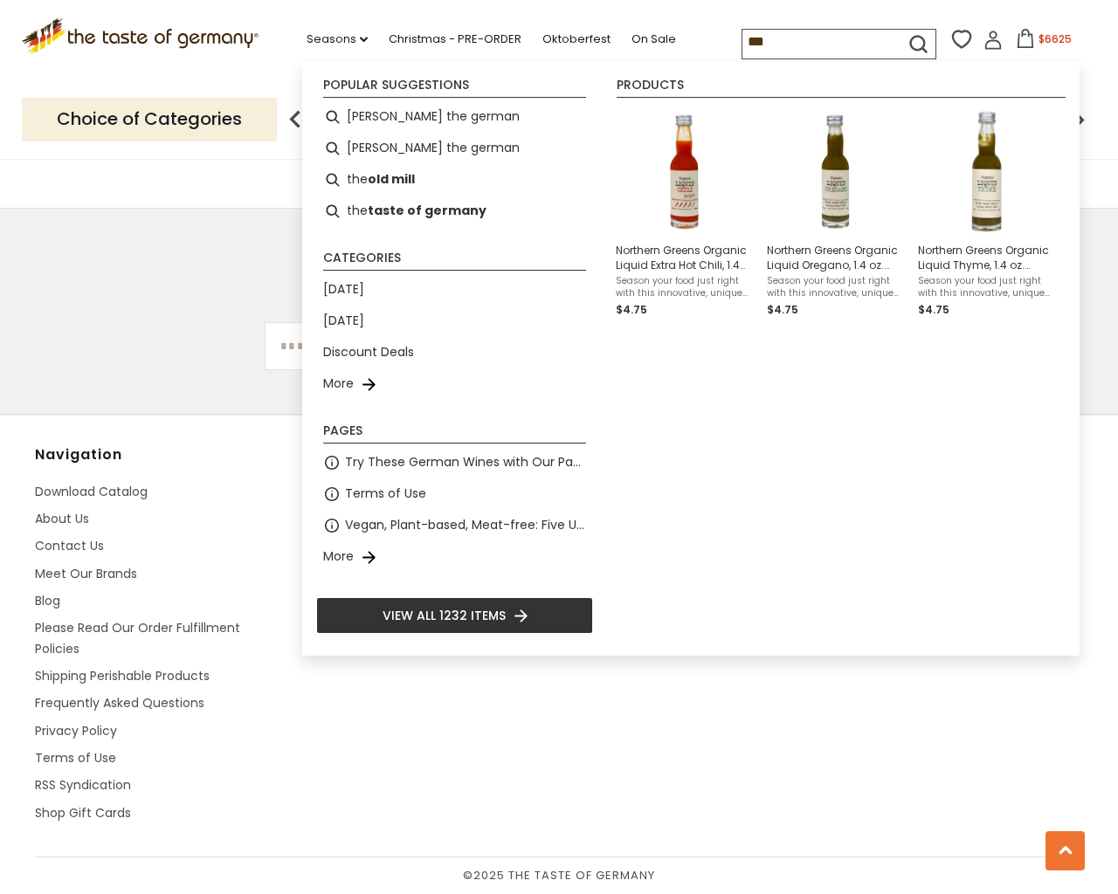 Image resolution: width=1118 pixels, height=894 pixels. What do you see at coordinates (1055, 38) in the screenshot?
I see `span: $6625` at bounding box center [1055, 38].